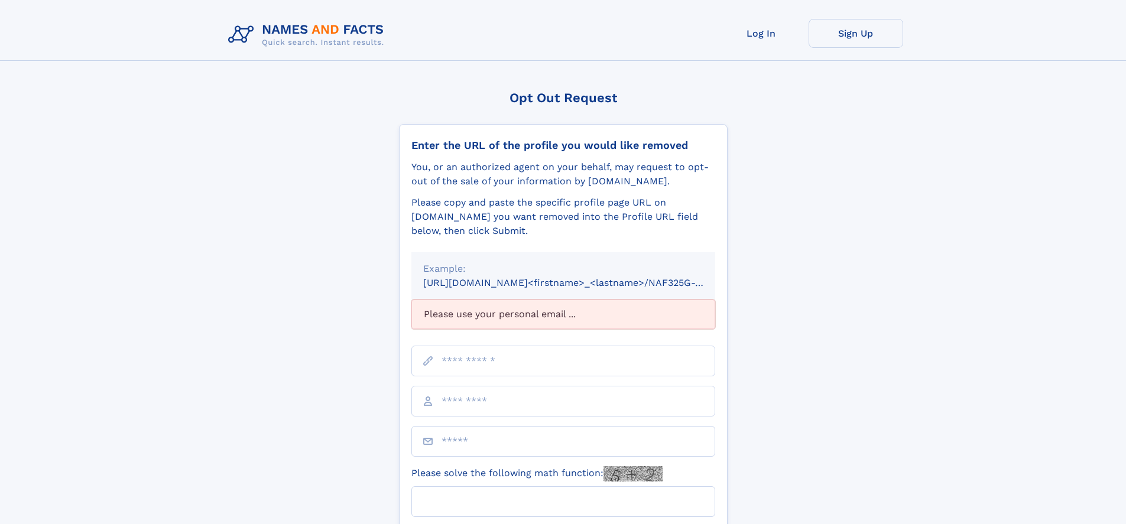 This screenshot has height=524, width=1126. What do you see at coordinates (761, 33) in the screenshot?
I see `a: Log In` at bounding box center [761, 33].